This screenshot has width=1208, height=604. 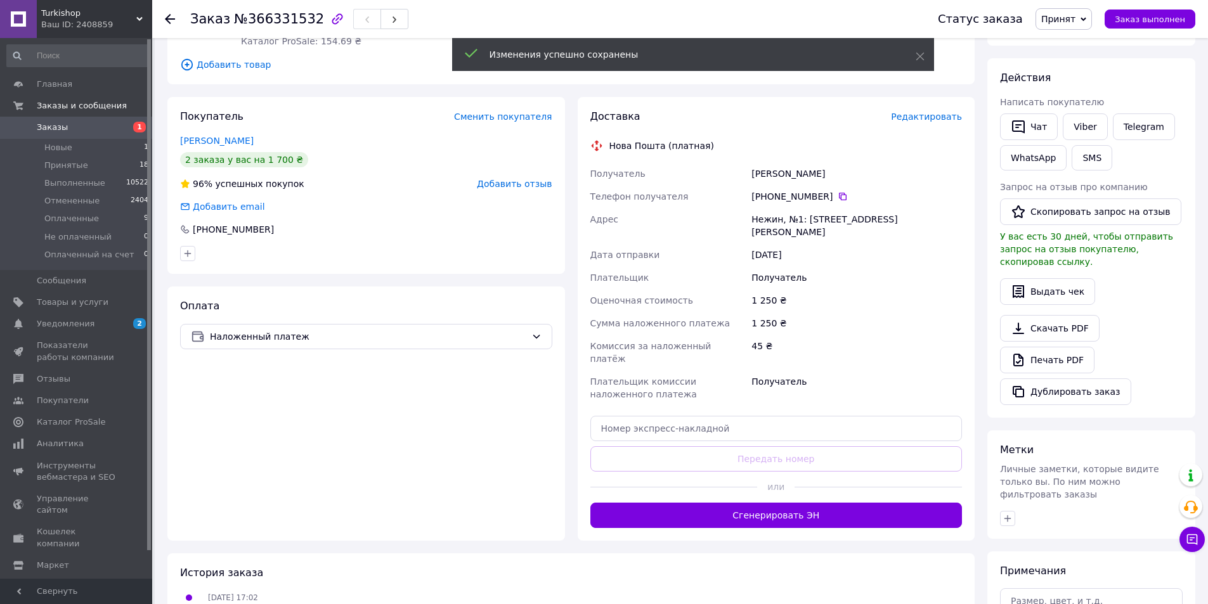 I want to click on span: или, so click(x=775, y=487).